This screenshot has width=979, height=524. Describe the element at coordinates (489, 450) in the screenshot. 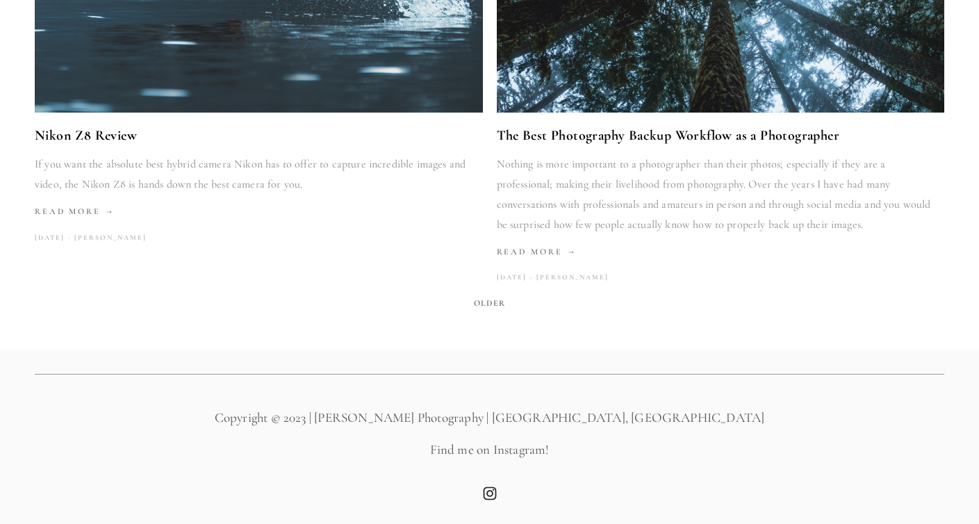

I see `p: Find me on Instagram!` at that location.